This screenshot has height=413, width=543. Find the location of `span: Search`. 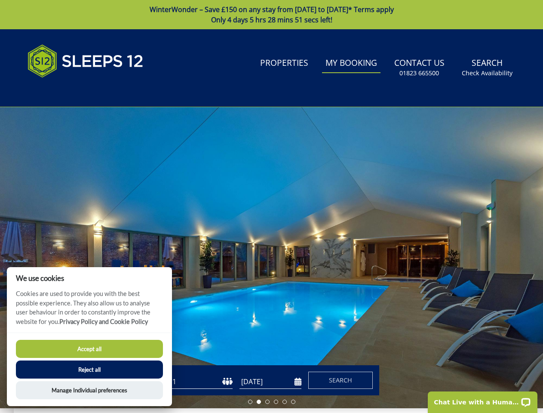

span: Search is located at coordinates (341, 380).